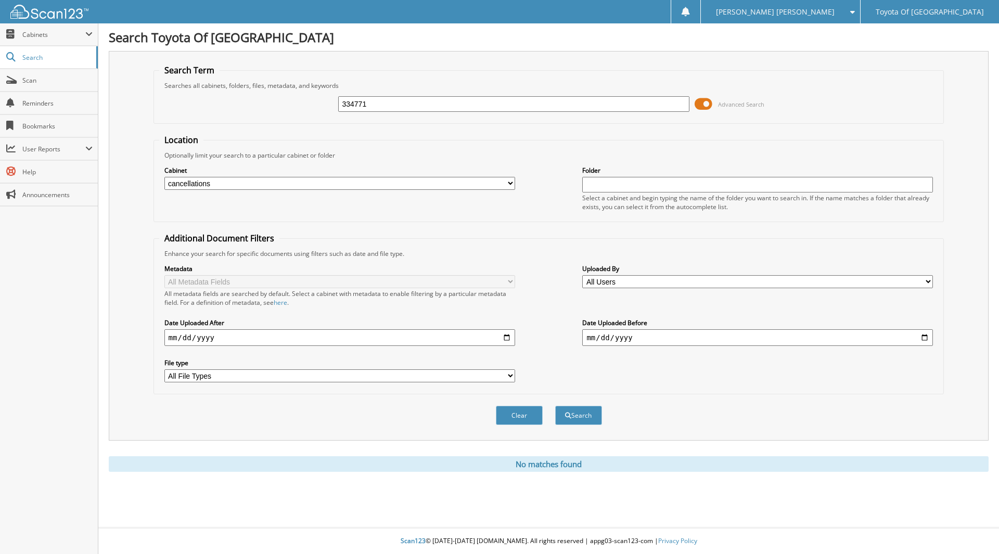 This screenshot has height=554, width=999. What do you see at coordinates (57, 195) in the screenshot?
I see `span: Announcements` at bounding box center [57, 195].